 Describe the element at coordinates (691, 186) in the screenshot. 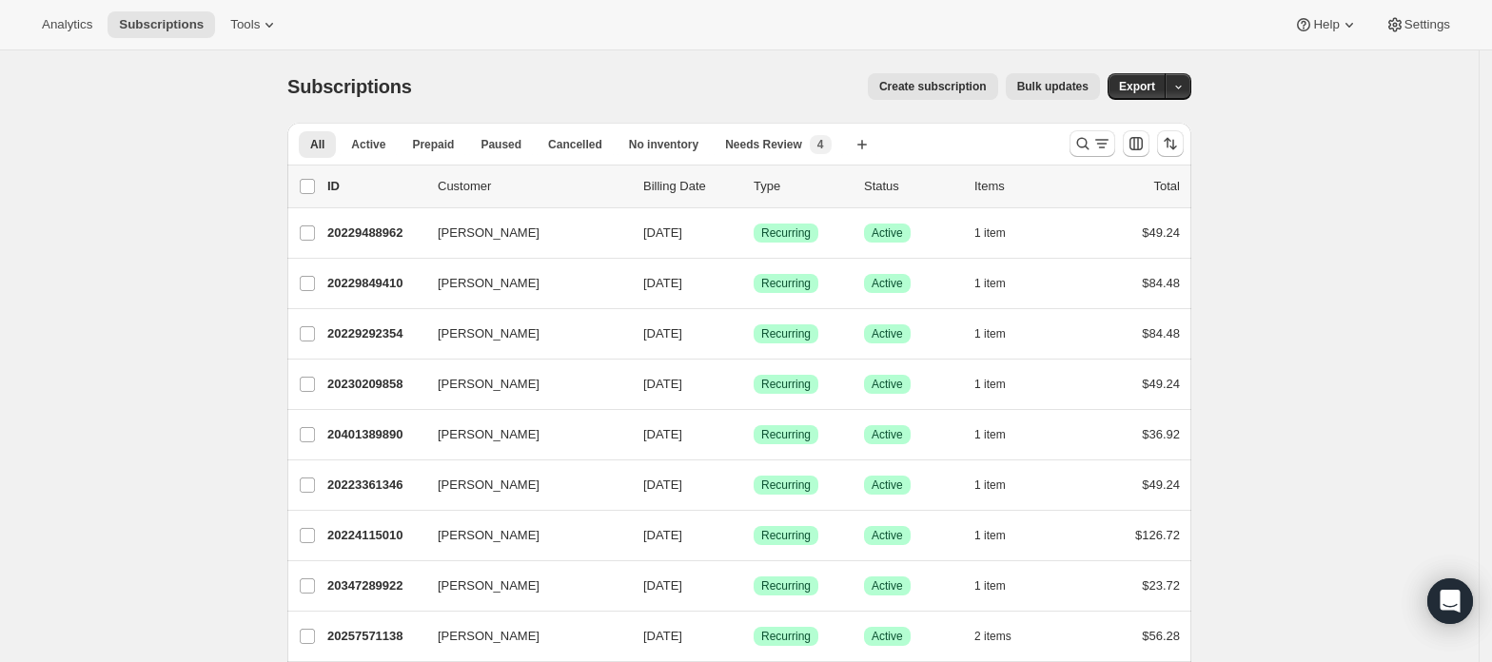

I see `p: Billing Date` at that location.